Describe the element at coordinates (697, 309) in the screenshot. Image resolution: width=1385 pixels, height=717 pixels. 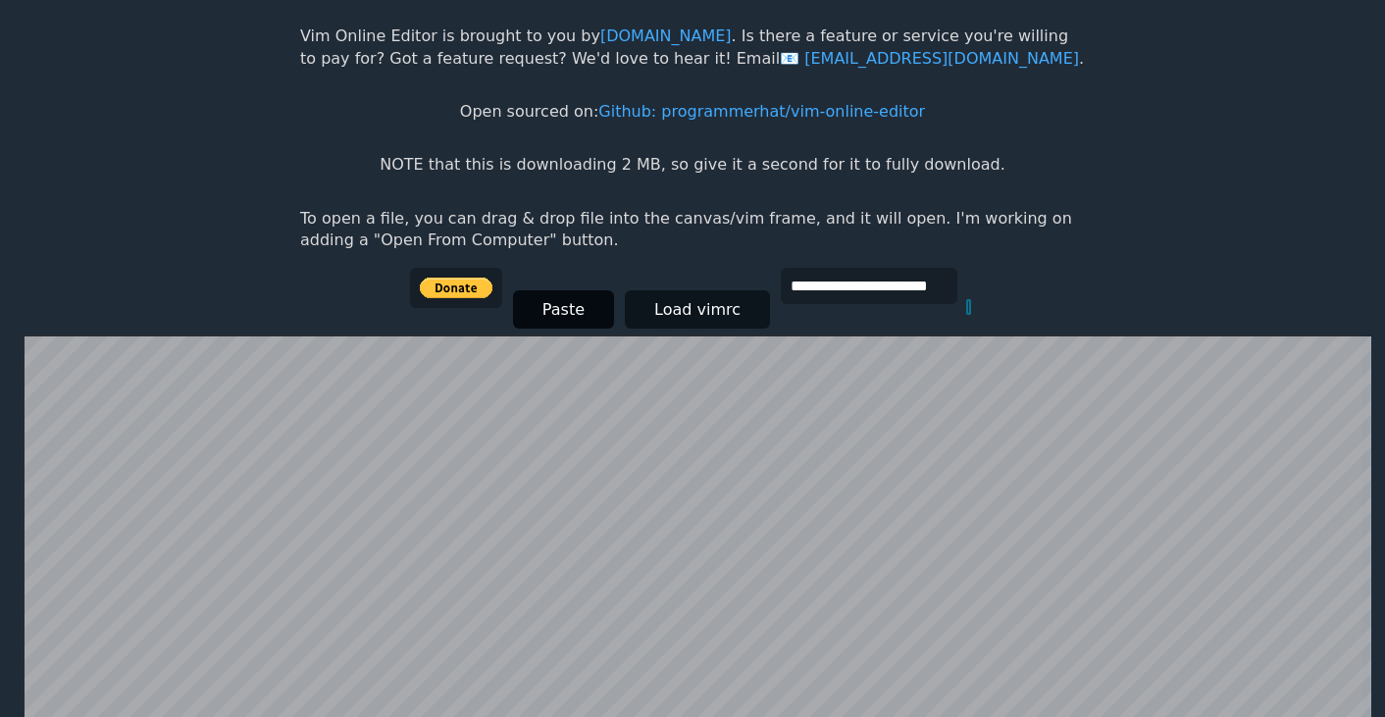
I see `button: Load vimrc` at that location.